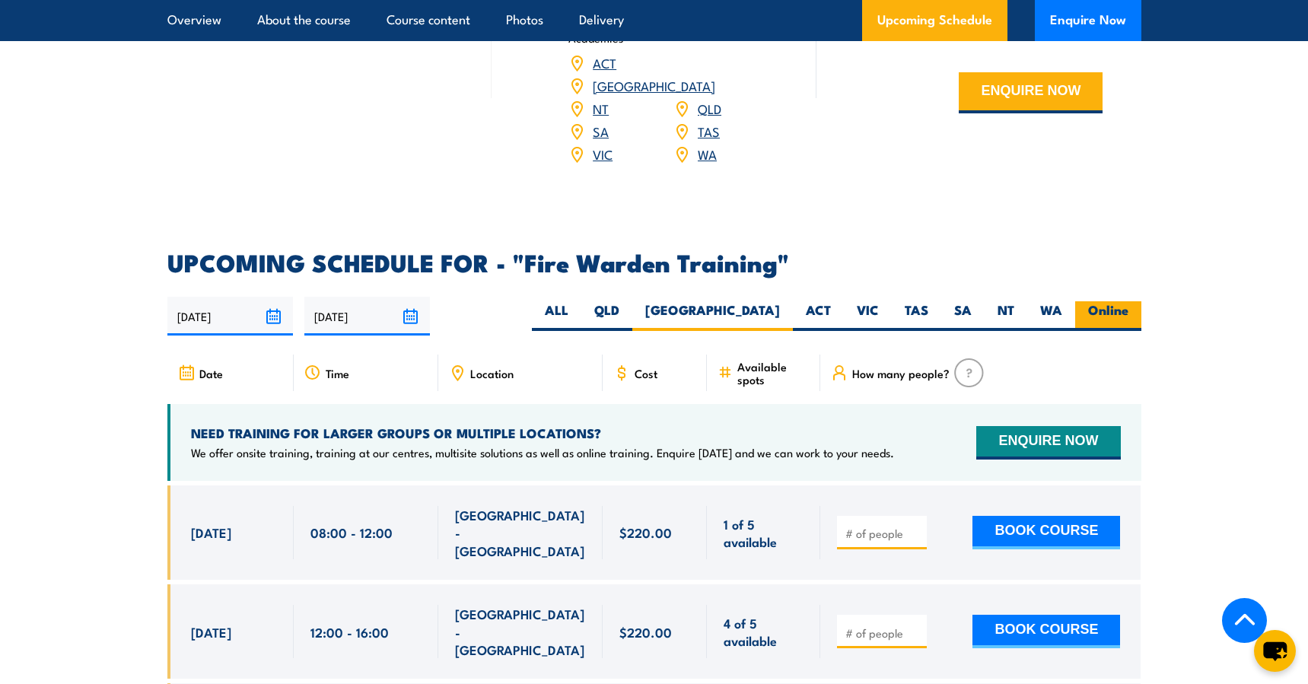 This screenshot has height=684, width=1308. I want to click on label: TAS, so click(916, 316).